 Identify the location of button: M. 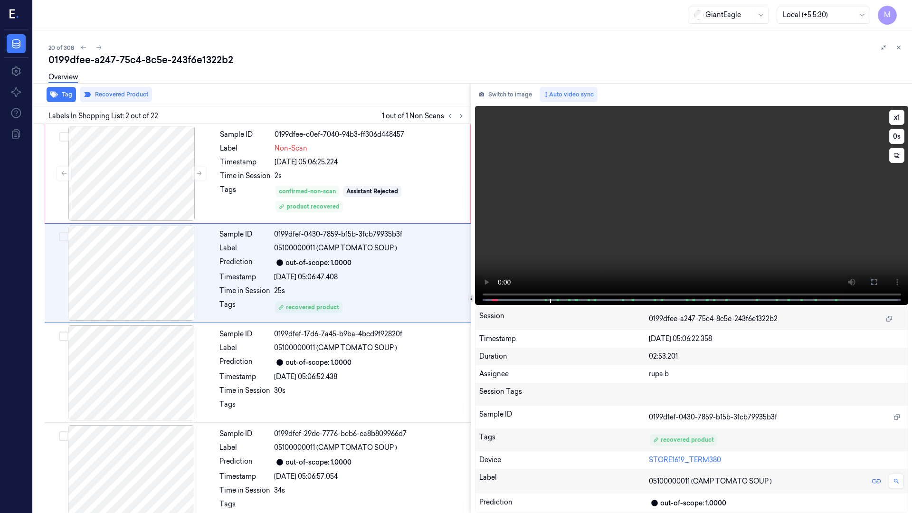
(888, 15).